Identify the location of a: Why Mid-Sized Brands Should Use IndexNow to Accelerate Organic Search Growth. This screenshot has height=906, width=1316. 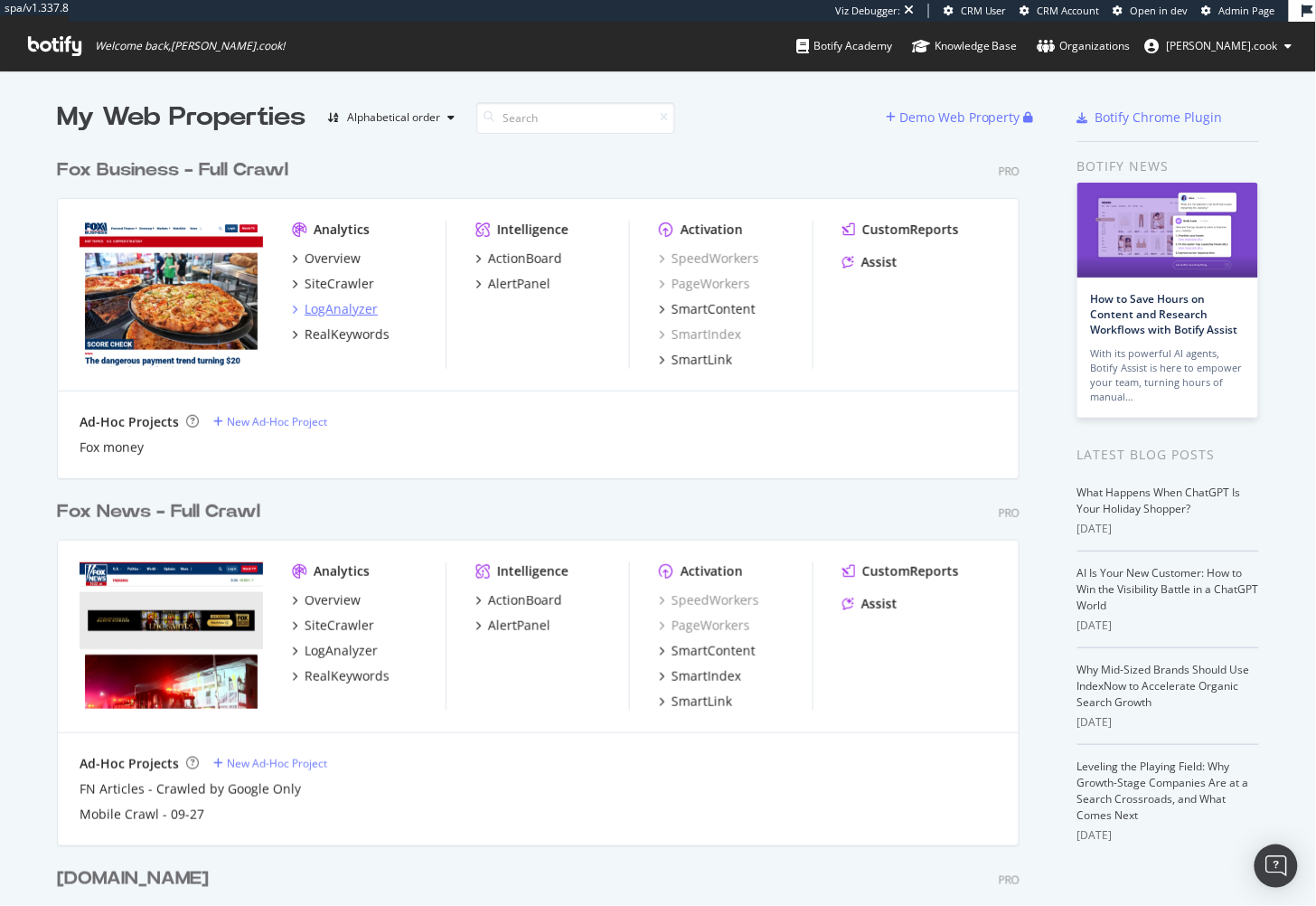
(1163, 685).